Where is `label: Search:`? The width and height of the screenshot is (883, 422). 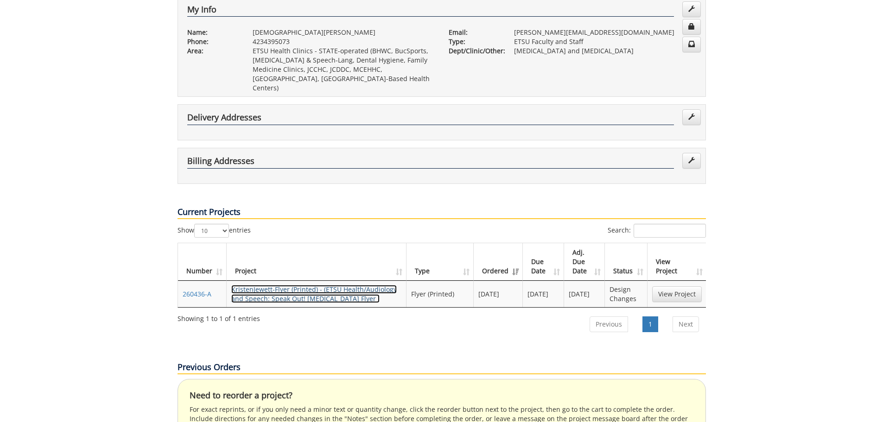 label: Search: is located at coordinates (656, 231).